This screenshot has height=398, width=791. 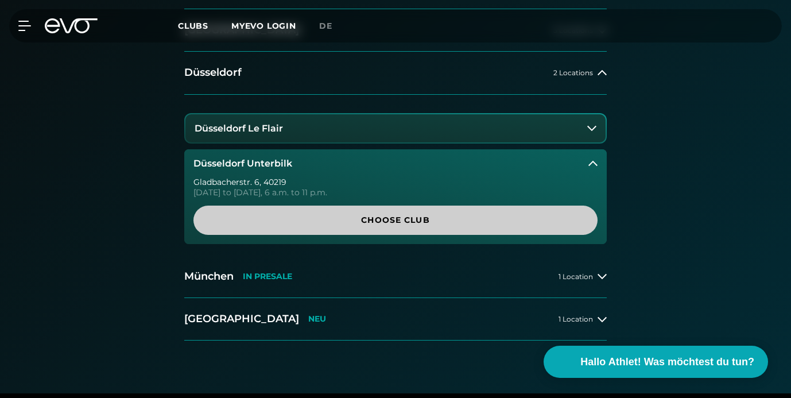 I want to click on h2: Düsseldorf, so click(x=213, y=72).